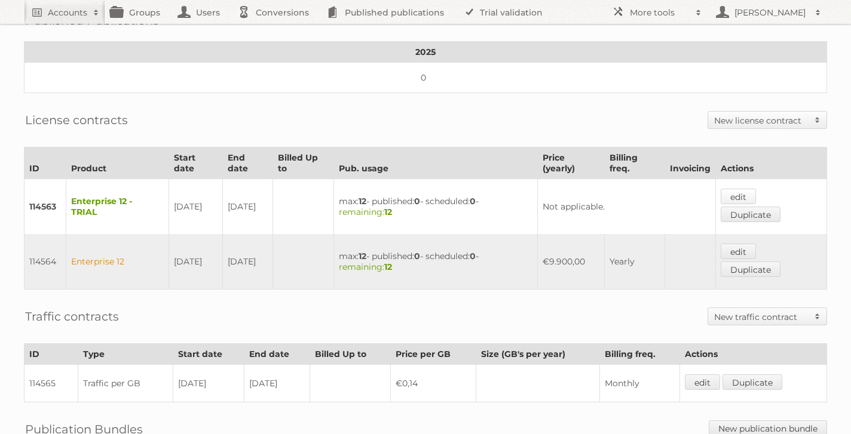 The width and height of the screenshot is (851, 434). I want to click on a: New traffic contract, so click(767, 317).